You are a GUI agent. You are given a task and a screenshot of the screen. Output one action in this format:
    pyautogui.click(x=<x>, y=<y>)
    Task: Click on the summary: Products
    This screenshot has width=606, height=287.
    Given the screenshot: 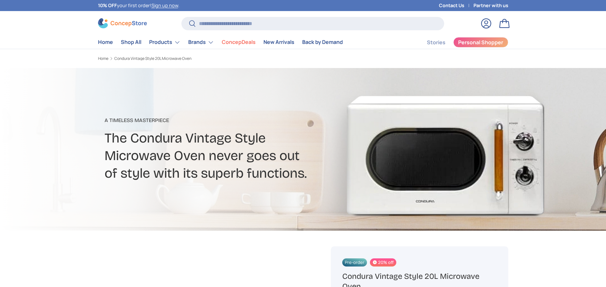 What is the action you would take?
    pyautogui.click(x=165, y=42)
    